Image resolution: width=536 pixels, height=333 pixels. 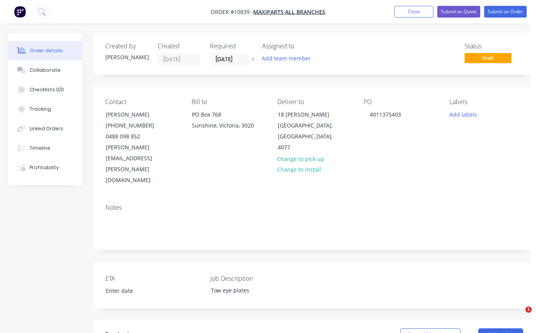 What do you see at coordinates (45, 70) in the screenshot?
I see `div: Collaborate` at bounding box center [45, 70].